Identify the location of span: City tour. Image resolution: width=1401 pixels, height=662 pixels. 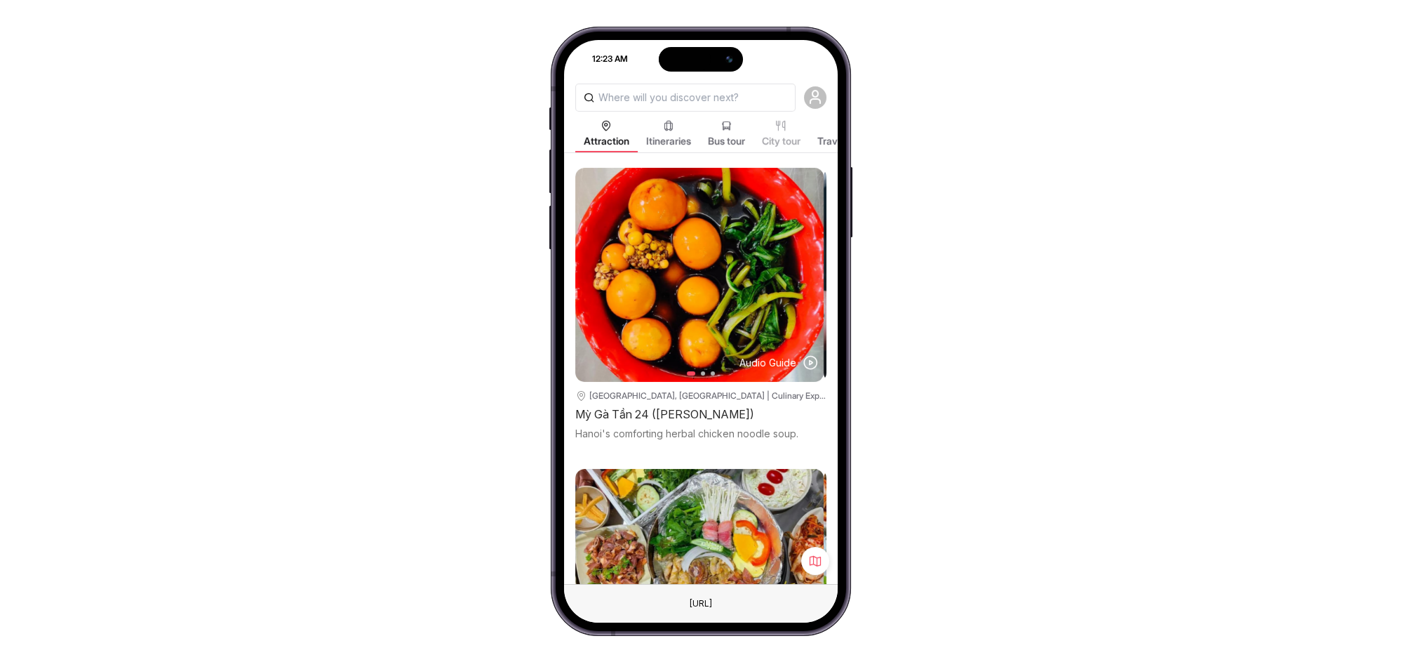
(781, 141).